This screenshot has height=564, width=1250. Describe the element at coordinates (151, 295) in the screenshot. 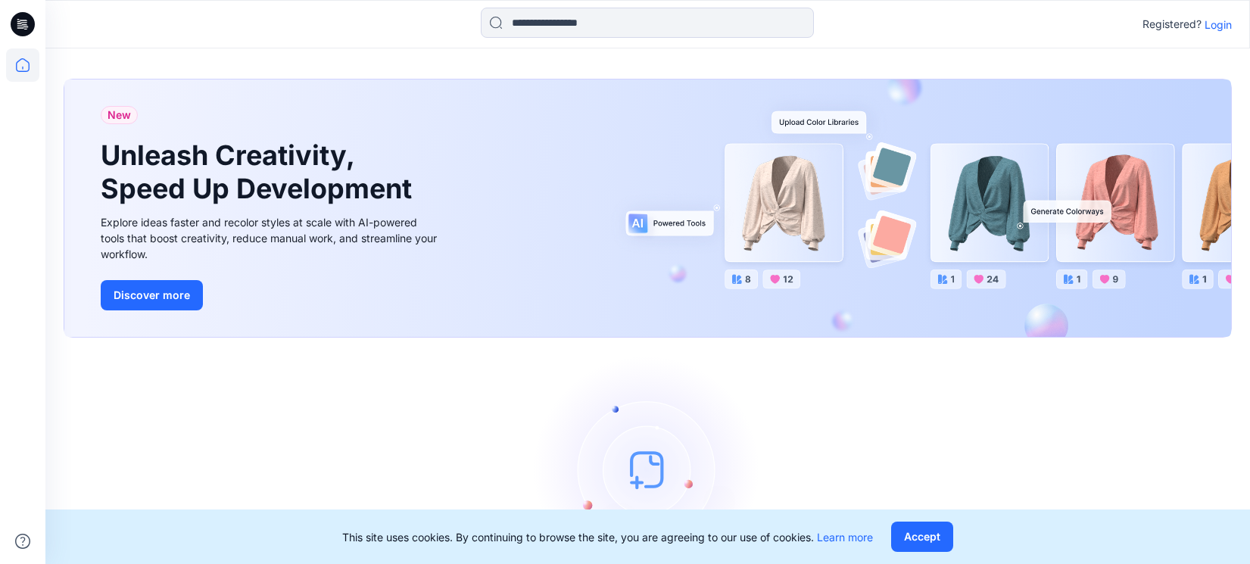

I see `button: Discover more` at that location.